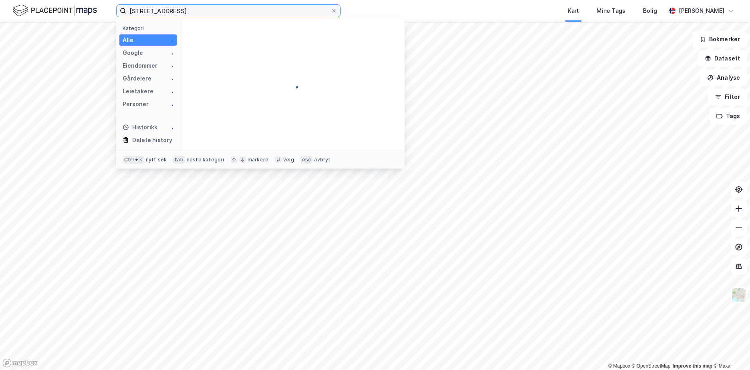 This screenshot has height=370, width=750. I want to click on button: Tags, so click(728, 116).